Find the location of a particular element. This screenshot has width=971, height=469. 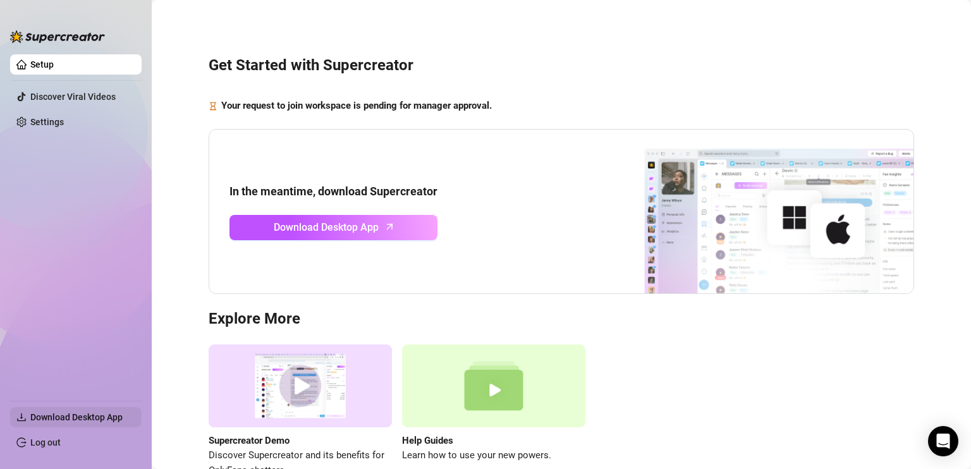

img: logo-BBDzfeDw.svg is located at coordinates (58, 37).